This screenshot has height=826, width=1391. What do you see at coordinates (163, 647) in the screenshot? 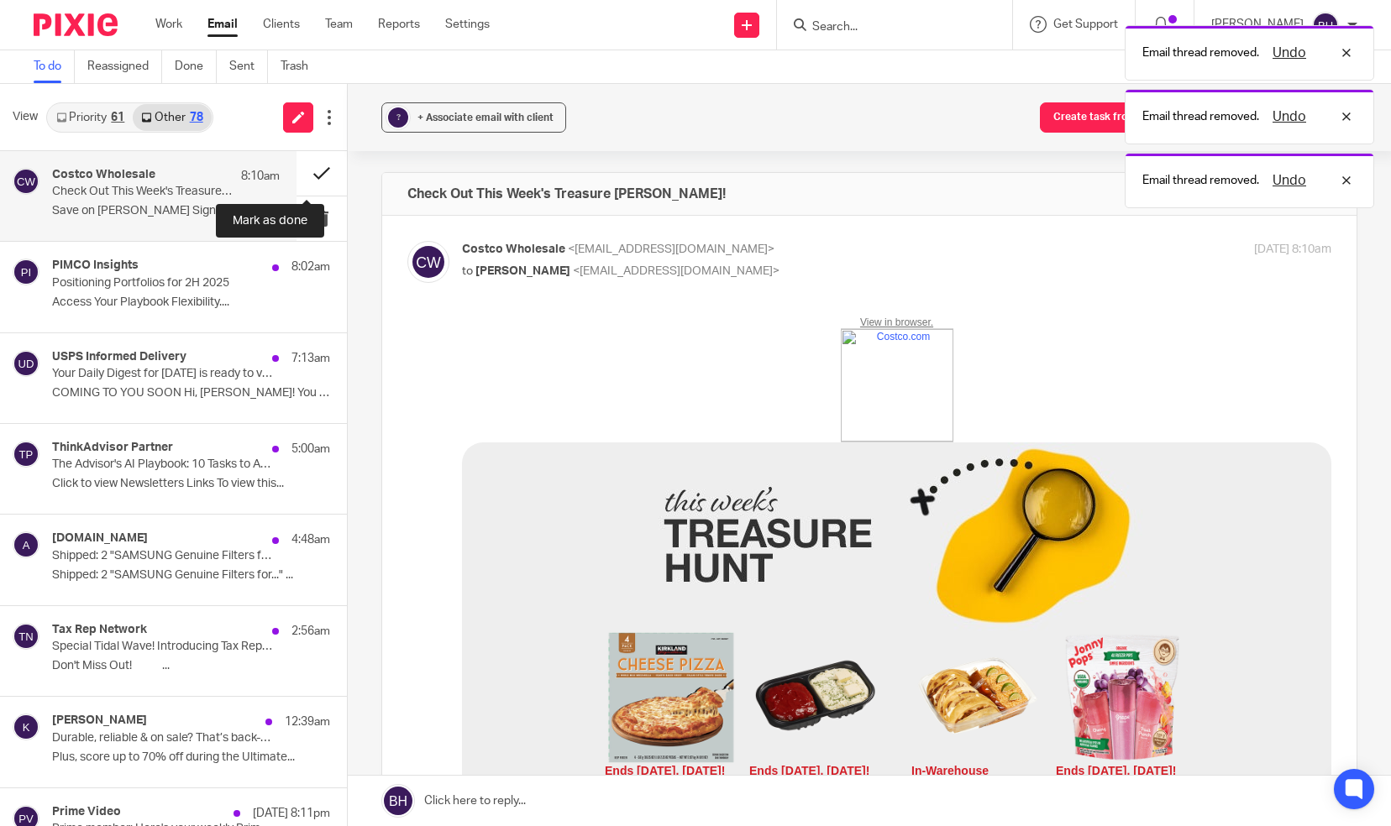
I see `p: Special Tidal Wave! Introducing Tax Rep IQ!` at bounding box center [163, 647].